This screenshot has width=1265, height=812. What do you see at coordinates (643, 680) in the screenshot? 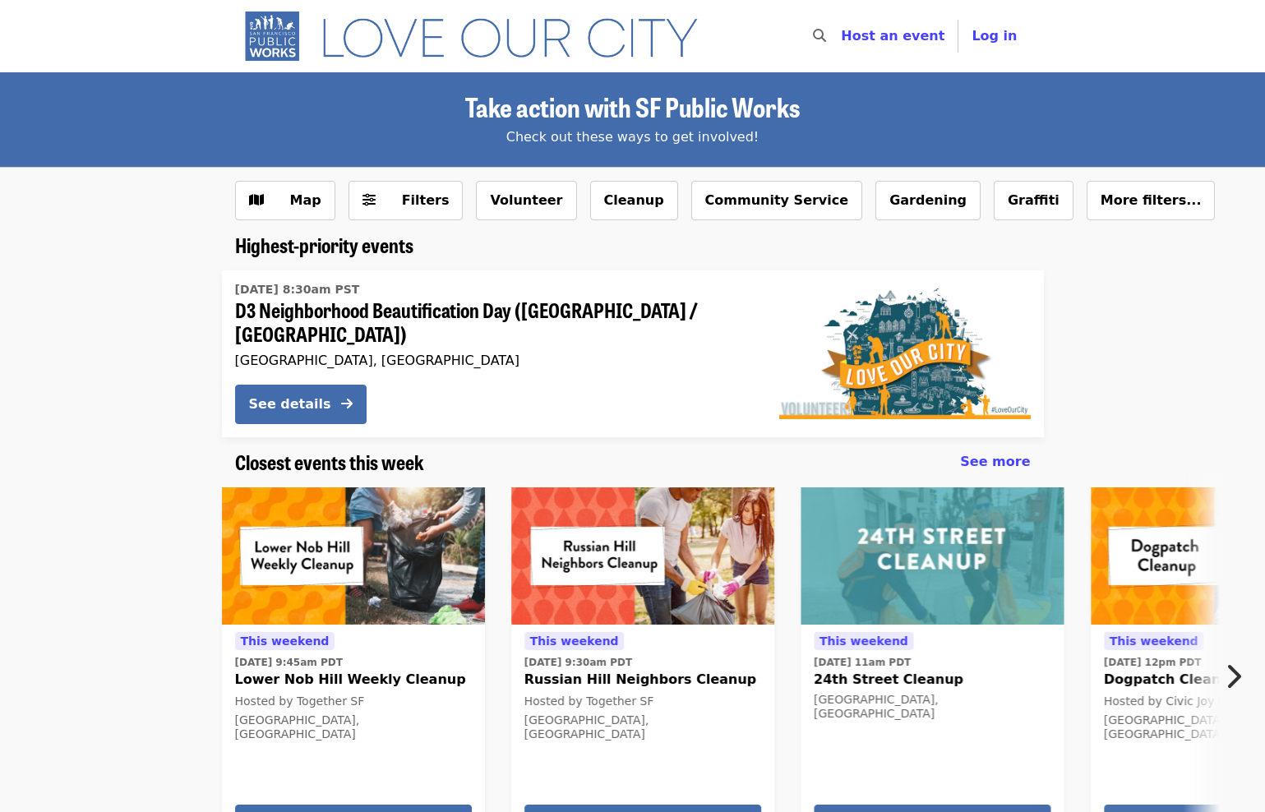
I see `span: Russian Hill Neighbors Cleanup` at bounding box center [643, 680].